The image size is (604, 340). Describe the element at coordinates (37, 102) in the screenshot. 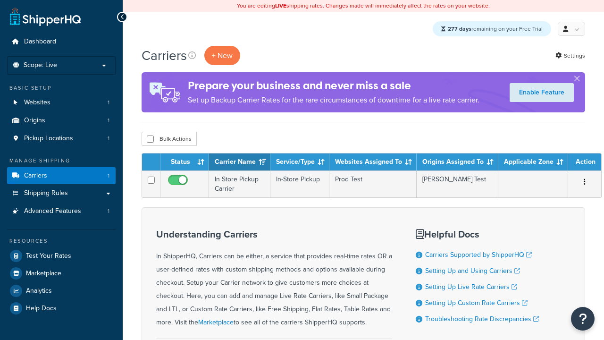

I see `span: Websites` at that location.